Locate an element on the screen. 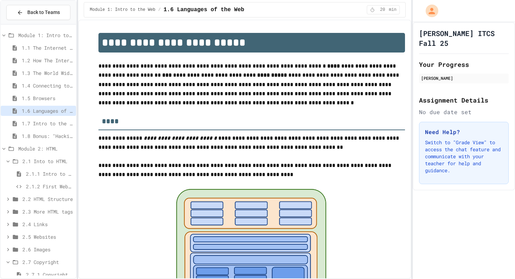 This screenshot has width=515, height=279. span: 2.7.1 Copyright is located at coordinates (49, 275).